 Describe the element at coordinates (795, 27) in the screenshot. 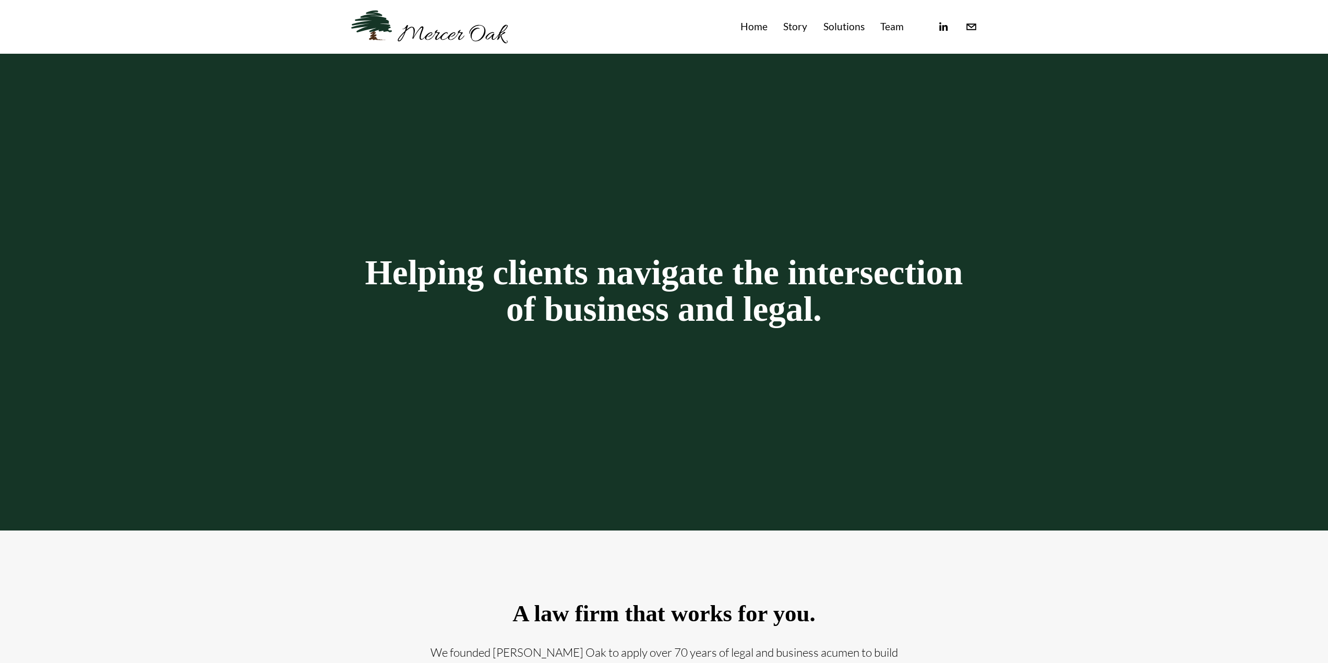

I see `a: Story` at that location.